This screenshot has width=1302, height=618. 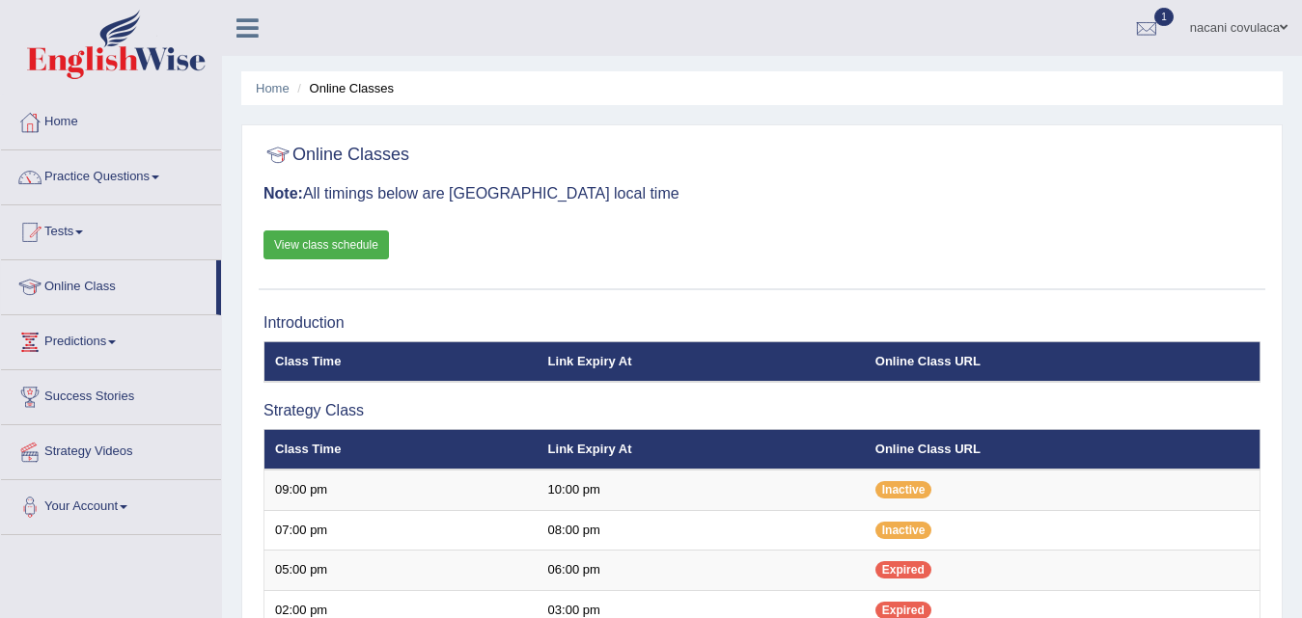 What do you see at coordinates (108, 285) in the screenshot?
I see `a: Online Class` at bounding box center [108, 285].